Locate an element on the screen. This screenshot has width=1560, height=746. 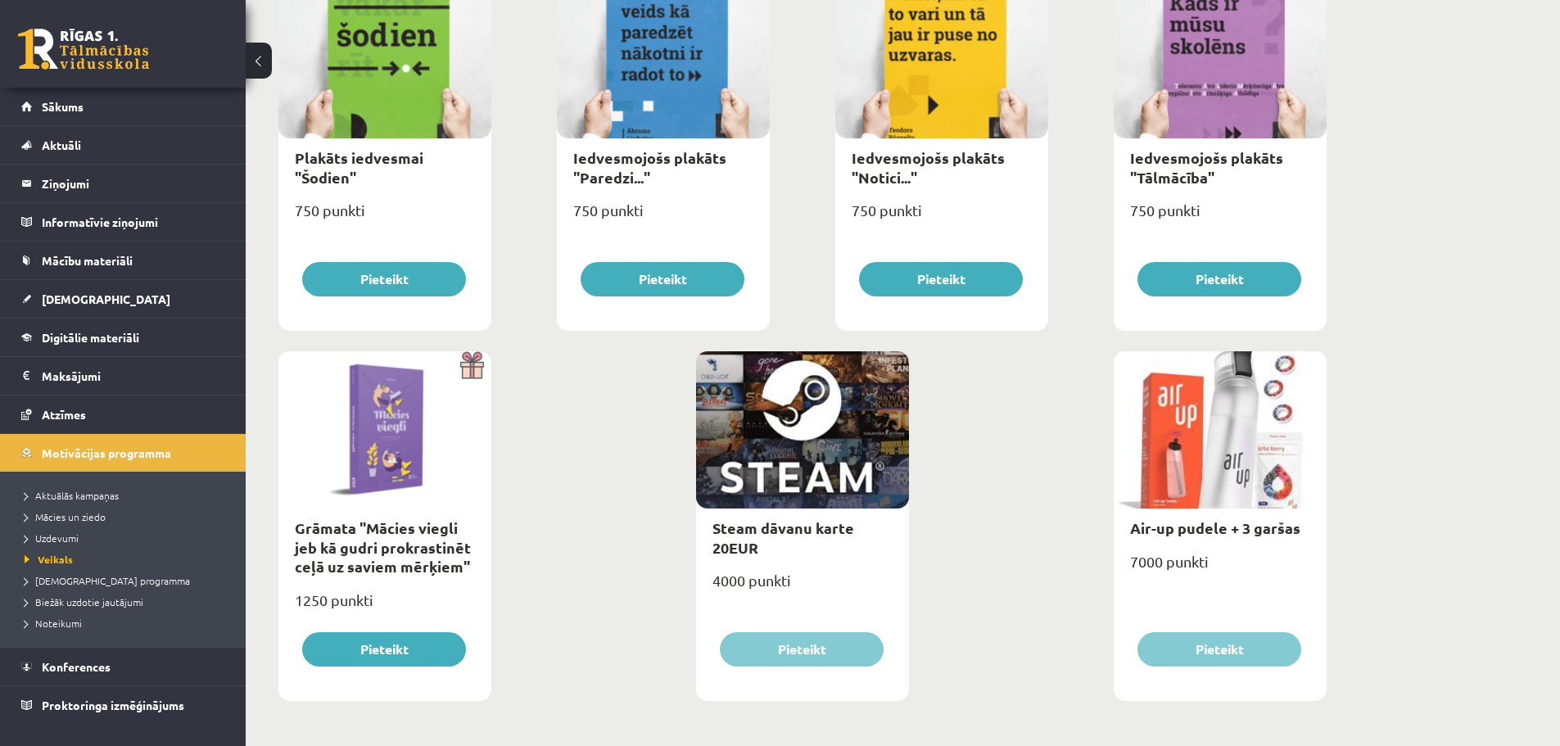
span: Motivācijas programma is located at coordinates (106, 453).